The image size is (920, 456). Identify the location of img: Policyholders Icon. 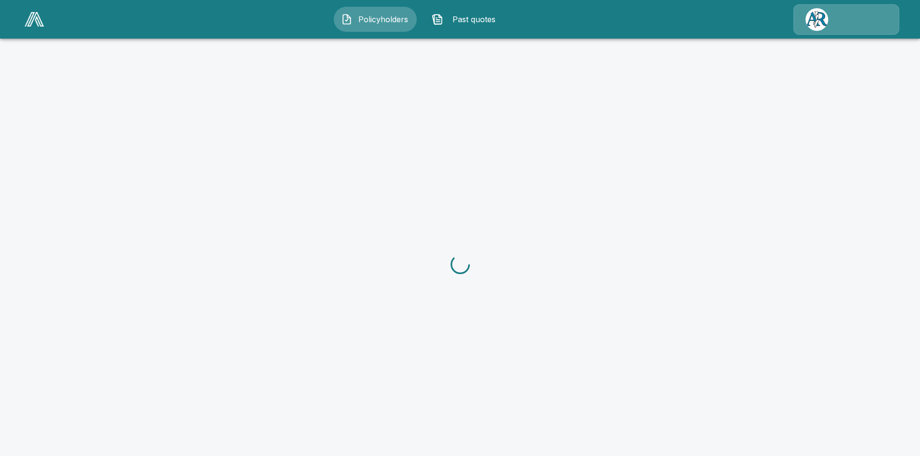
(347, 19).